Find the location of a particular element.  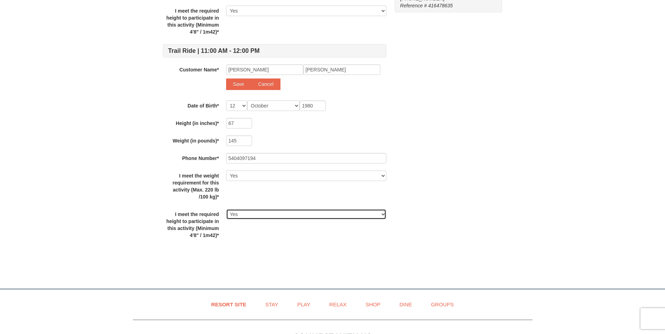

h4: Trail Ride | 11:00 AM - 12:00 PM is located at coordinates (274, 51).